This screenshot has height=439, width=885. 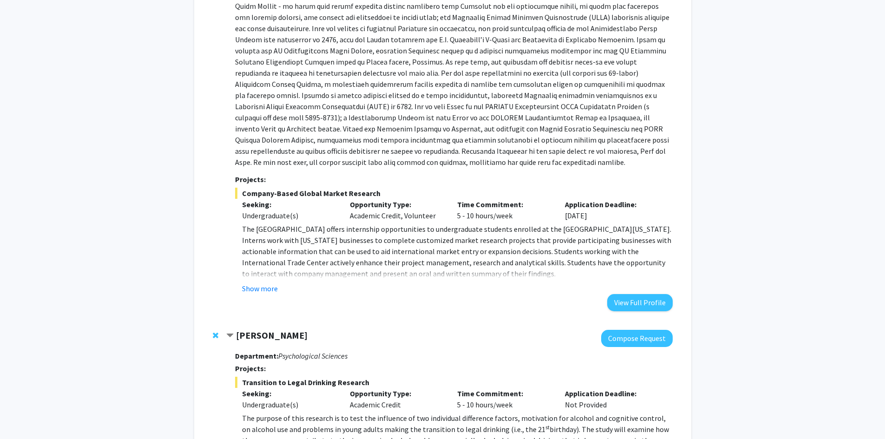 I want to click on sup: st, so click(x=547, y=427).